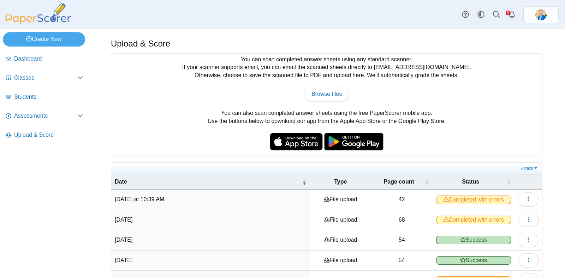 The width and height of the screenshot is (565, 278). What do you see at coordinates (399, 182) in the screenshot?
I see `span: Page count` at bounding box center [399, 182].